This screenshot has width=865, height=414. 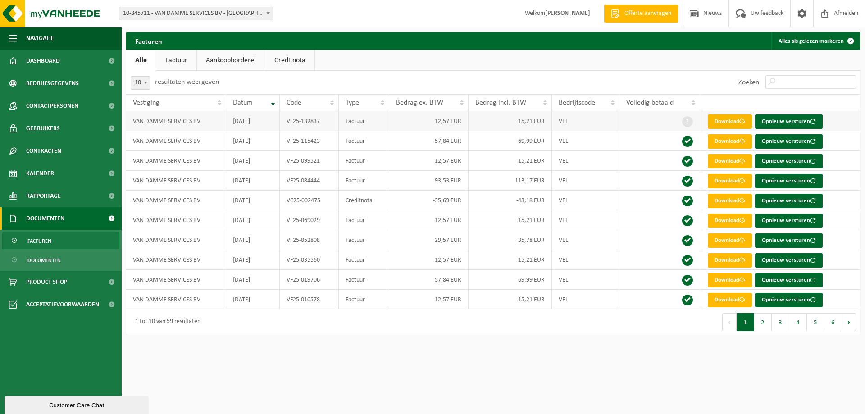 I want to click on span: Gebruikers, so click(x=43, y=128).